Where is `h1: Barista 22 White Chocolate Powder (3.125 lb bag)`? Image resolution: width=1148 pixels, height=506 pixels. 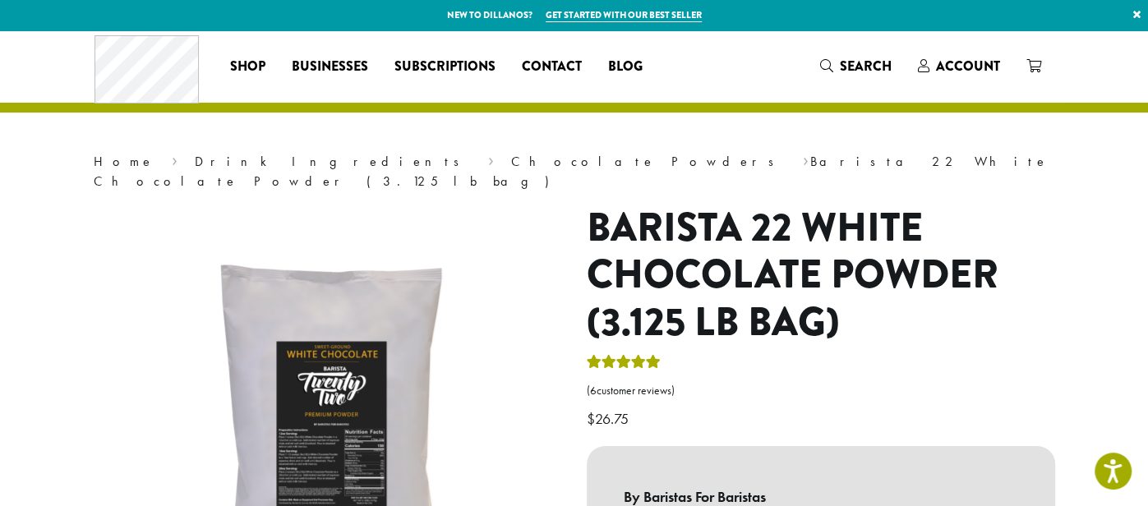 h1: Barista 22 White Chocolate Powder (3.125 lb bag) is located at coordinates (821, 275).